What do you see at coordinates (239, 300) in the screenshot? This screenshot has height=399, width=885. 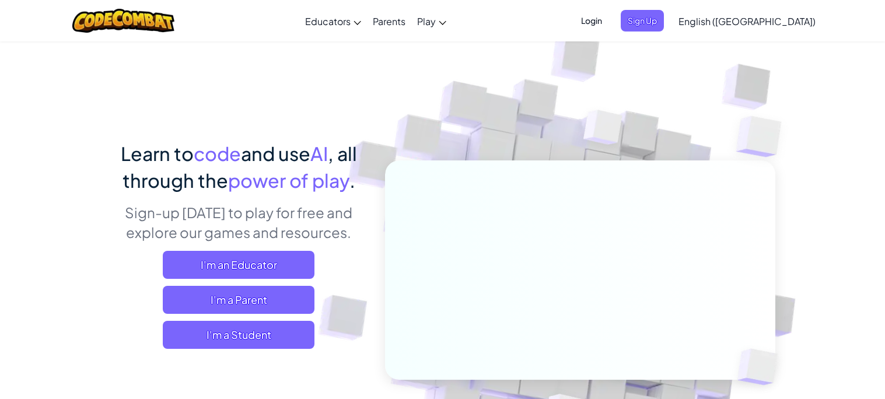 I see `span: I'm a Parent` at bounding box center [239, 300].